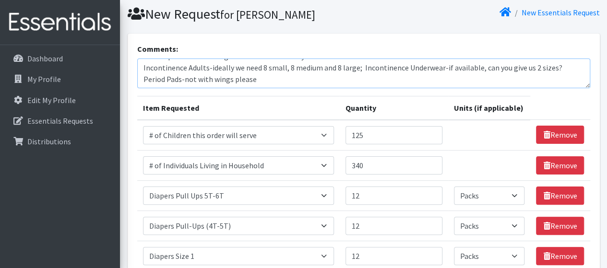  What do you see at coordinates (60, 121) in the screenshot?
I see `a: Essentials Requests` at bounding box center [60, 121].